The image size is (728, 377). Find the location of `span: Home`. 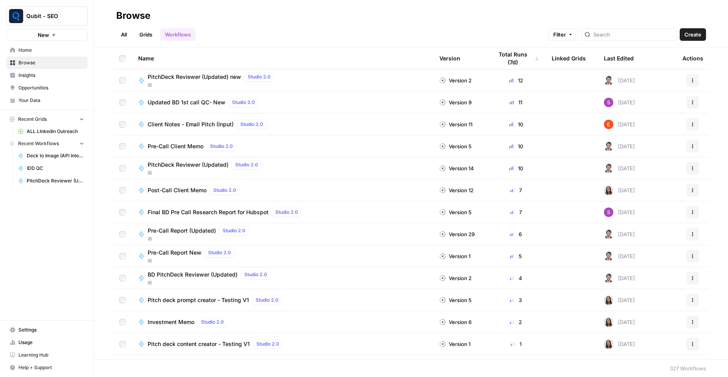

span: Home is located at coordinates (51, 50).